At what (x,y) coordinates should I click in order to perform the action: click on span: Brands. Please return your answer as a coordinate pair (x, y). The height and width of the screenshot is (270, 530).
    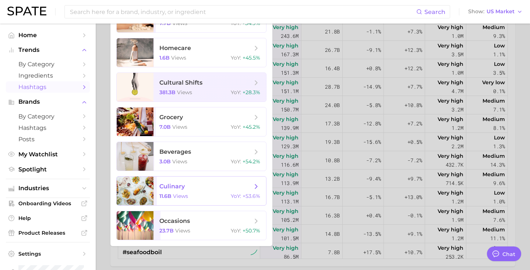
    Looking at the image, I should click on (48, 102).